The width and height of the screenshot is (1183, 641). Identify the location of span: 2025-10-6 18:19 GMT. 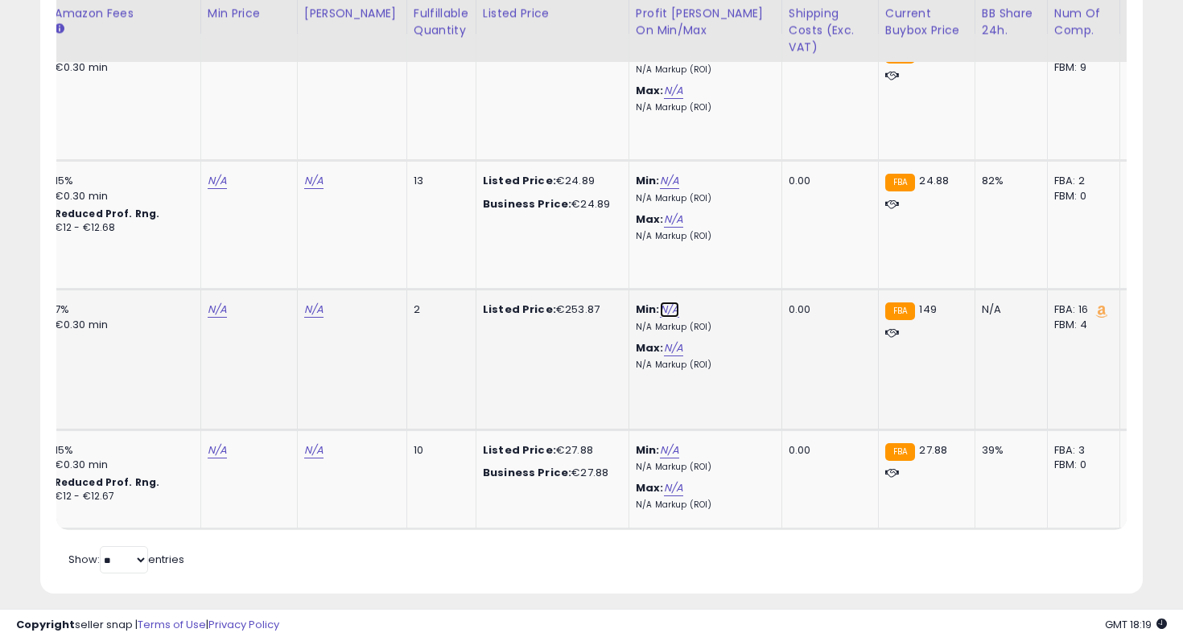
(1136, 624).